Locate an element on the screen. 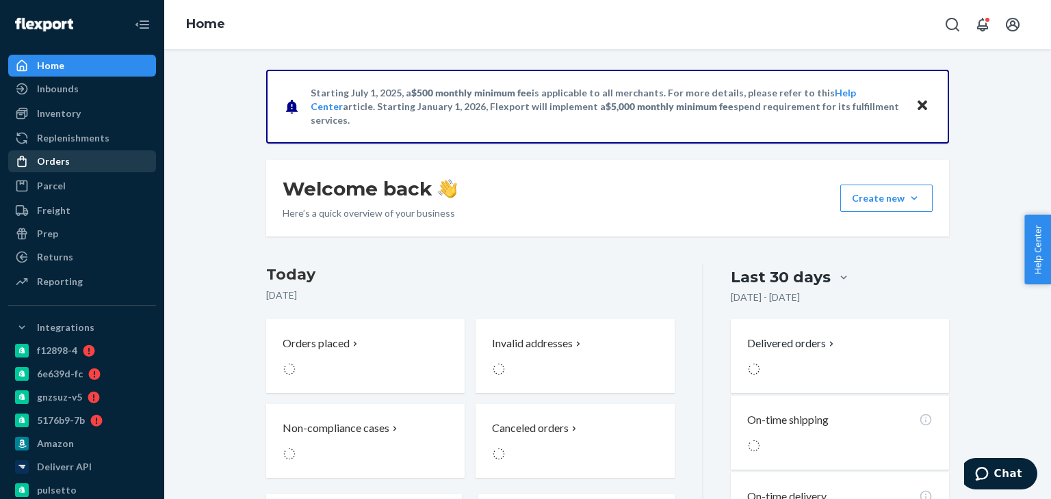  a: 5176b9-7b is located at coordinates (82, 421).